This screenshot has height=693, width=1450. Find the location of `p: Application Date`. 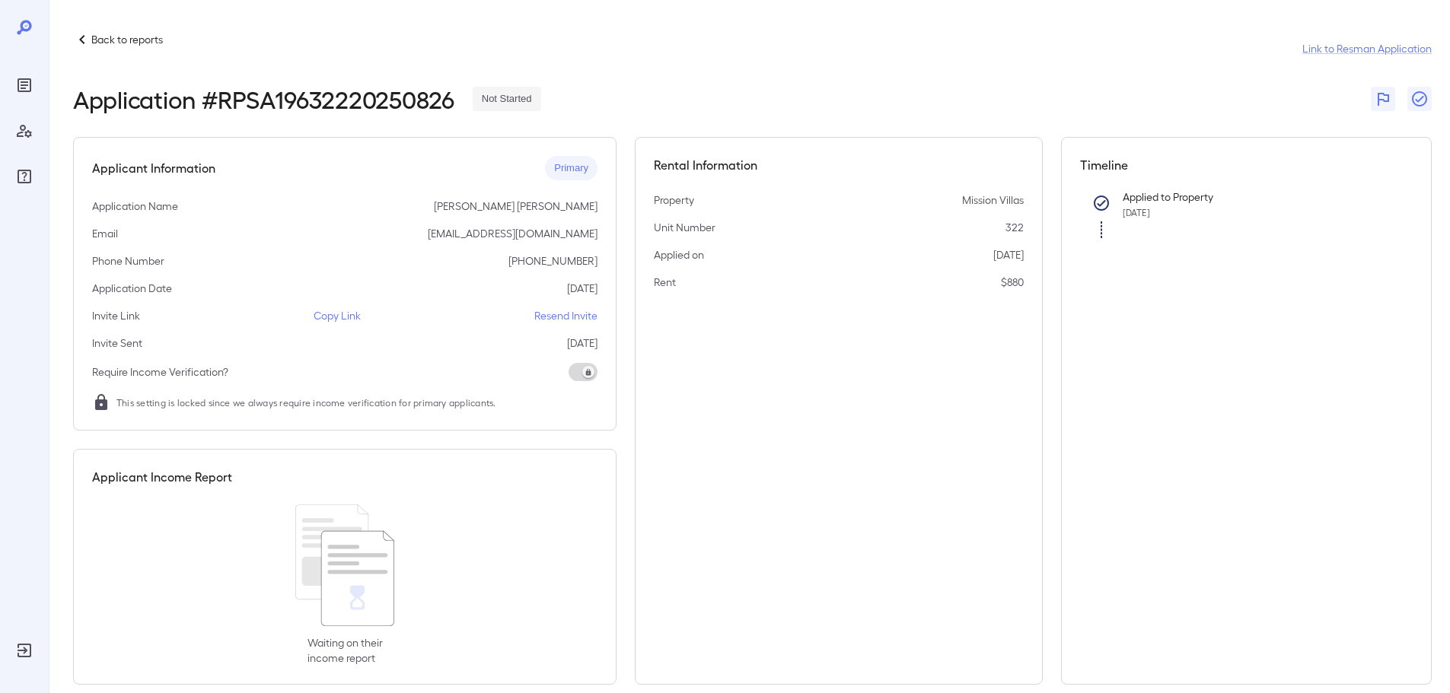

p: Application Date is located at coordinates (132, 288).